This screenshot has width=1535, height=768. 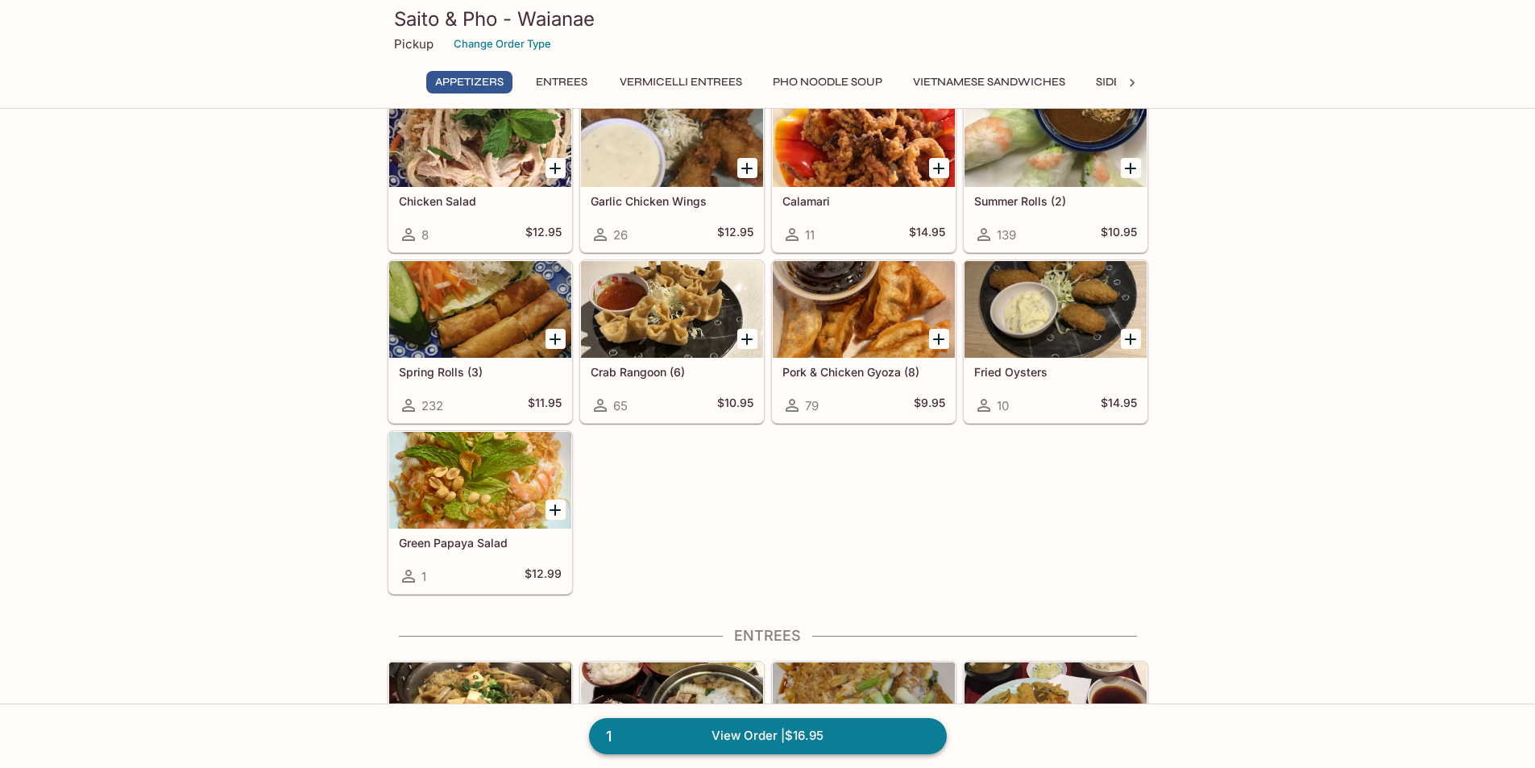 What do you see at coordinates (480, 309) in the screenshot?
I see `div: Spring Rolls (3)` at bounding box center [480, 309].